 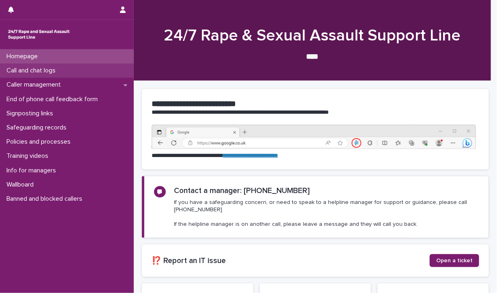 I want to click on p: Training videos, so click(x=29, y=156).